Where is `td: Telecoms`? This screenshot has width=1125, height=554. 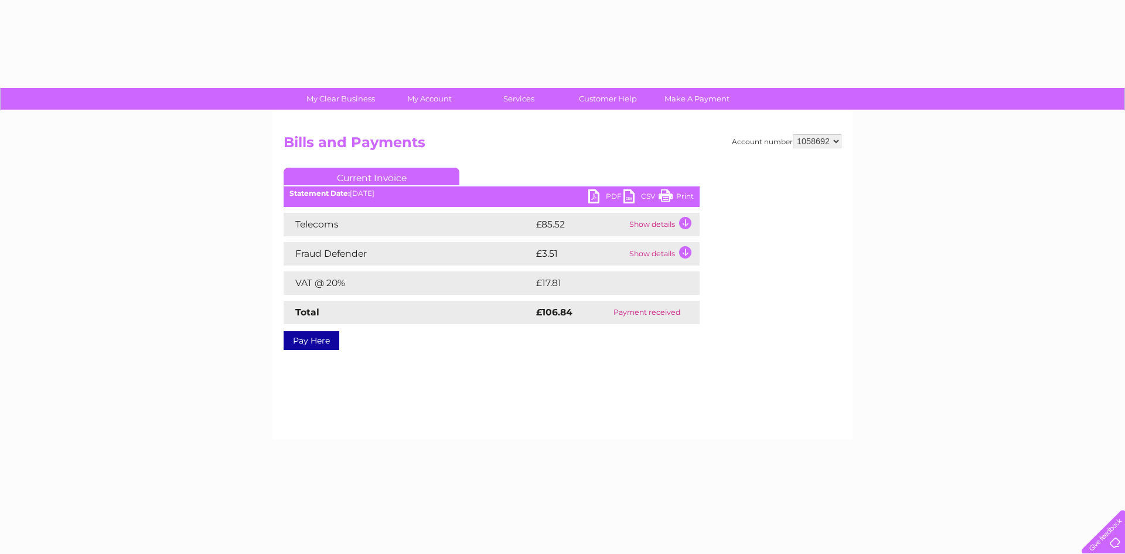 td: Telecoms is located at coordinates (408, 224).